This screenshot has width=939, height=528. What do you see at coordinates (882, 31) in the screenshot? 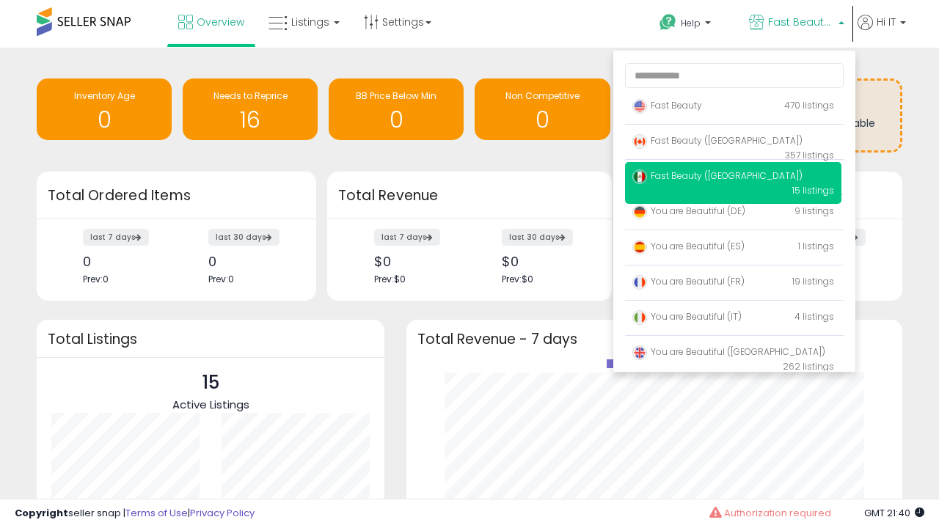
I see `a: Hi IT` at bounding box center [882, 31].